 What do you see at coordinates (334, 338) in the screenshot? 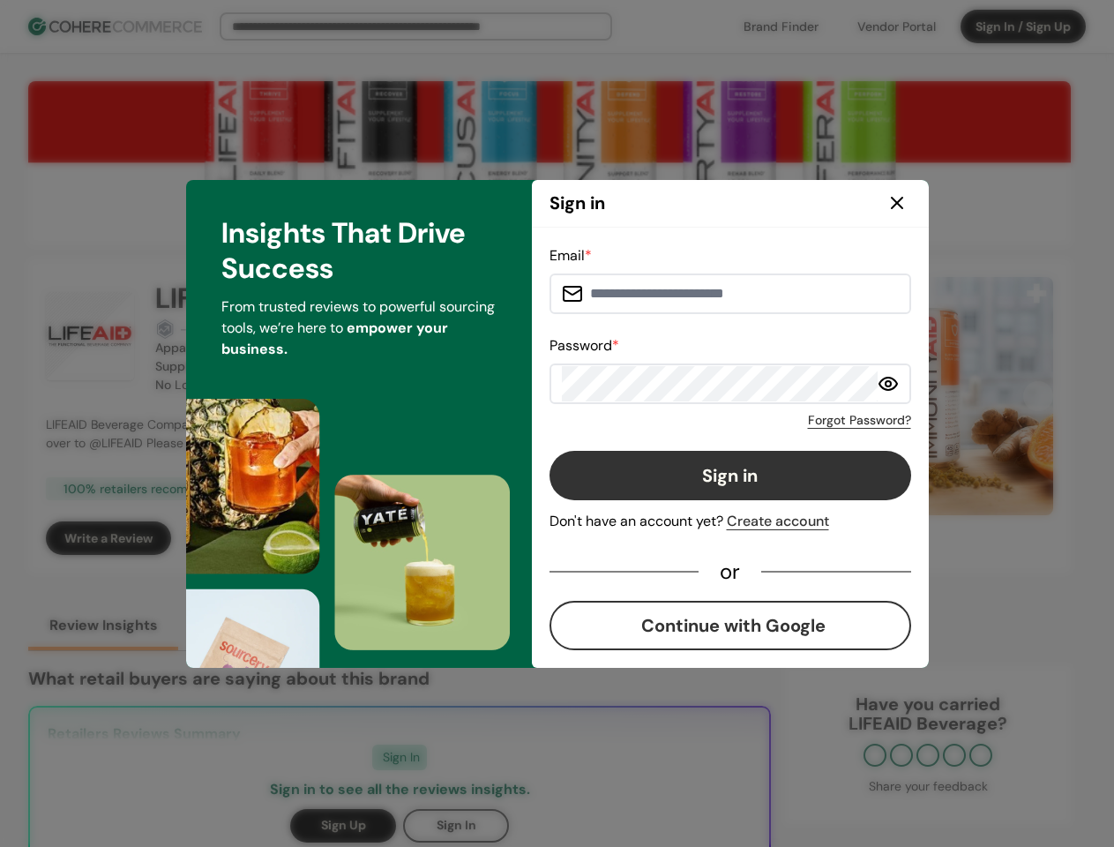
I see `span: empower your business.` at bounding box center [334, 338].